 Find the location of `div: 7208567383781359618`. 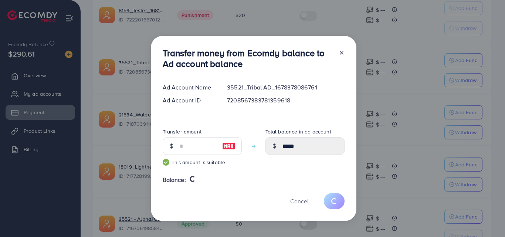

div: 7208567383781359618 is located at coordinates (285, 100).